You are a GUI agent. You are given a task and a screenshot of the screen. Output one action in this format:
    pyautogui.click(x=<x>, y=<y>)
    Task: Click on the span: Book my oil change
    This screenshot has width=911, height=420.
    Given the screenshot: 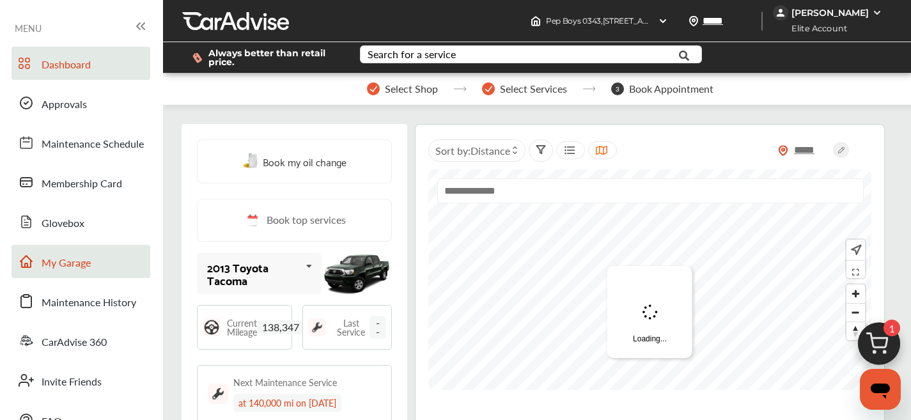 What is the action you would take?
    pyautogui.click(x=304, y=161)
    